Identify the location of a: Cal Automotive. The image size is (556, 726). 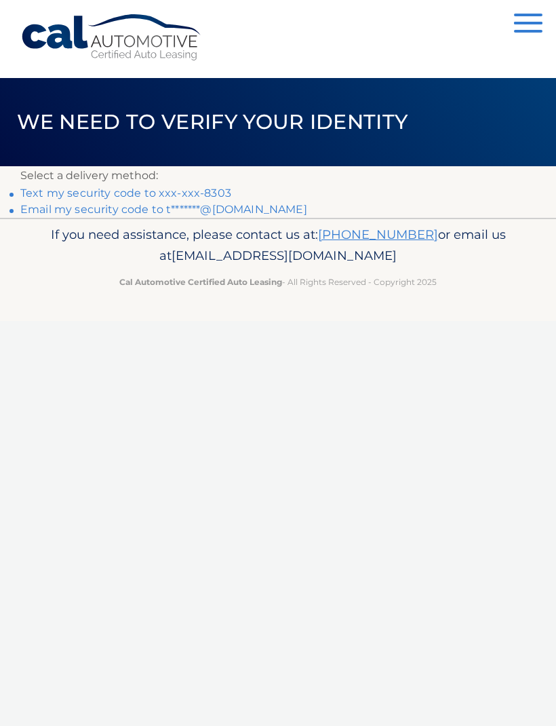
(112, 37).